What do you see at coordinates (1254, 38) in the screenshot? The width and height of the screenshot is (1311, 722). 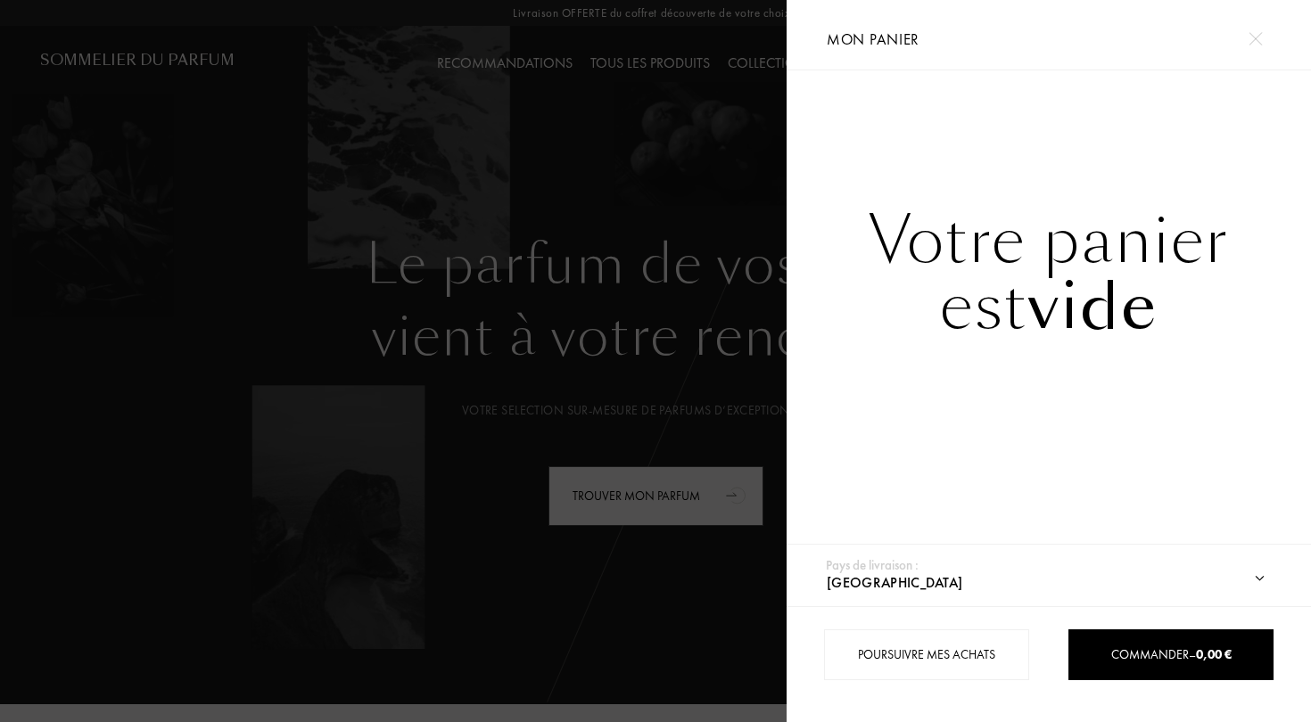 I see `img: cross.svg` at bounding box center [1254, 38].